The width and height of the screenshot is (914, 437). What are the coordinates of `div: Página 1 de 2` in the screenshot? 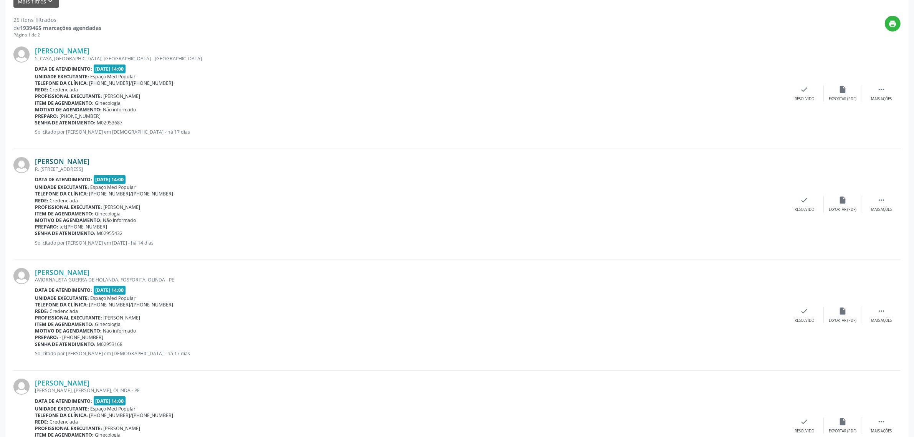 It's located at (57, 35).